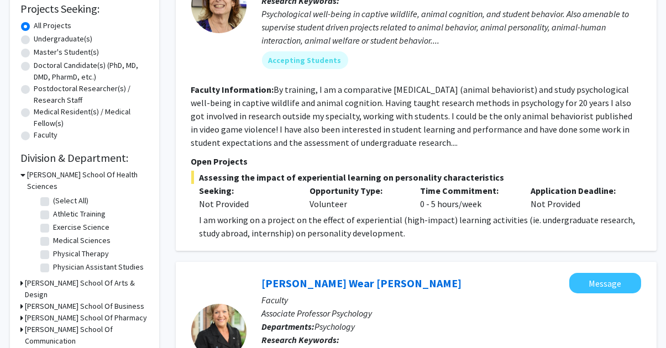 This screenshot has width=666, height=348. What do you see at coordinates (233, 90) in the screenshot?
I see `b: Faculty Information:` at bounding box center [233, 90].